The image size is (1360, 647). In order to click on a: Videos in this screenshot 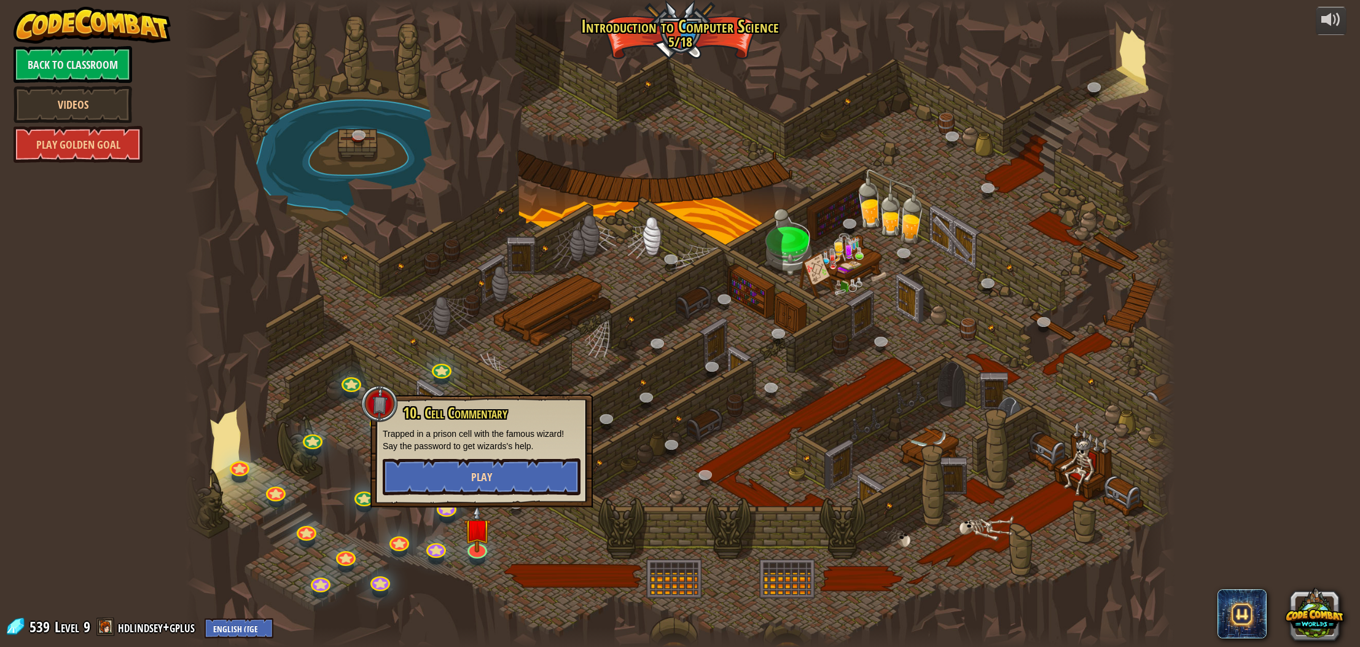, I will do `click(72, 104)`.